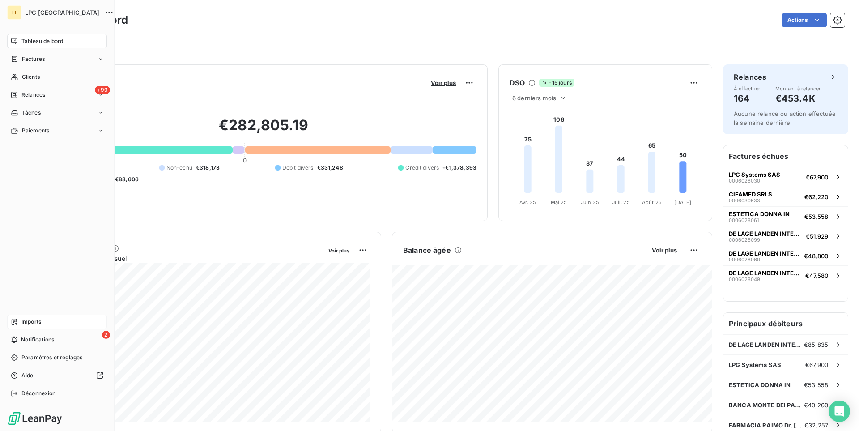 The height and width of the screenshot is (431, 859). Describe the element at coordinates (264, 130) in the screenshot. I see `h2: €282,805.19` at that location.